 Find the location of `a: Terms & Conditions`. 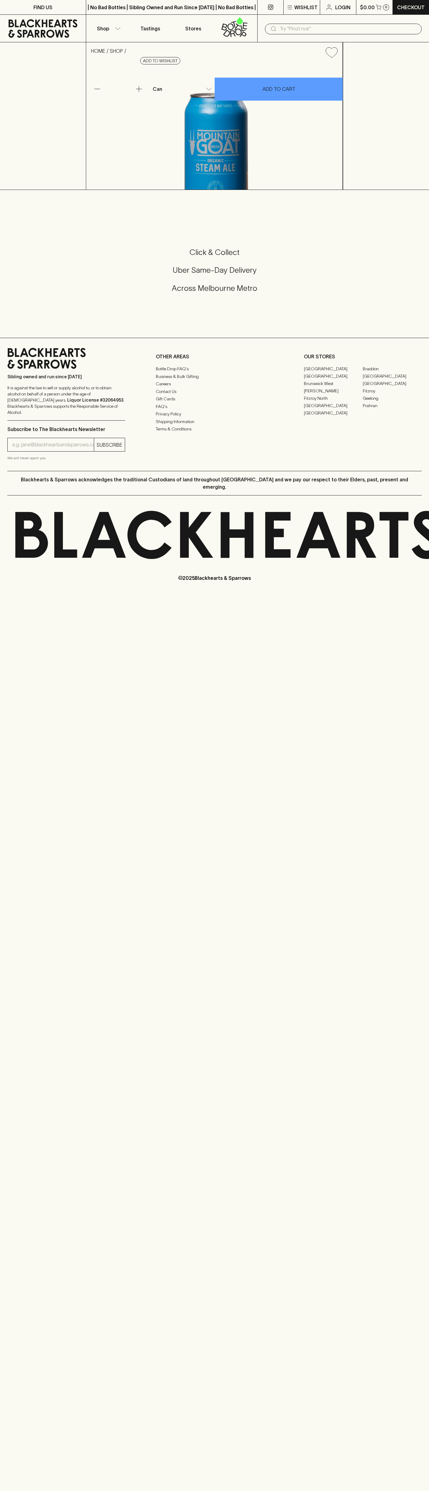

a: Terms & Conditions is located at coordinates (215, 429).